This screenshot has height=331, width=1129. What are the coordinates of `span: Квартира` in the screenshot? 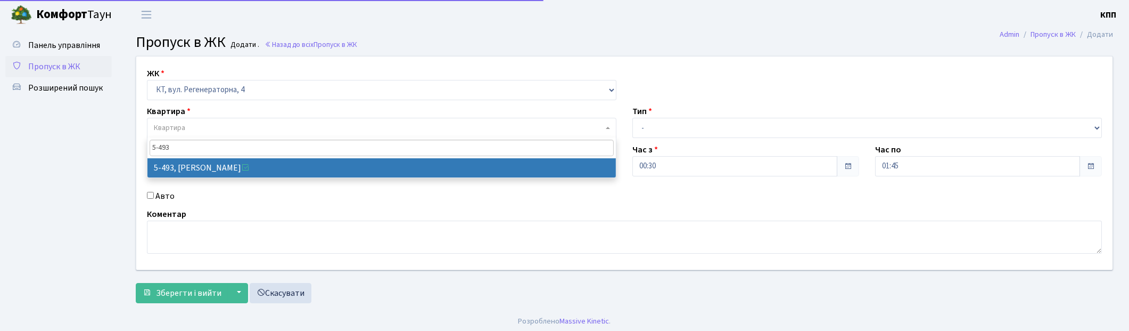 It's located at (169, 128).